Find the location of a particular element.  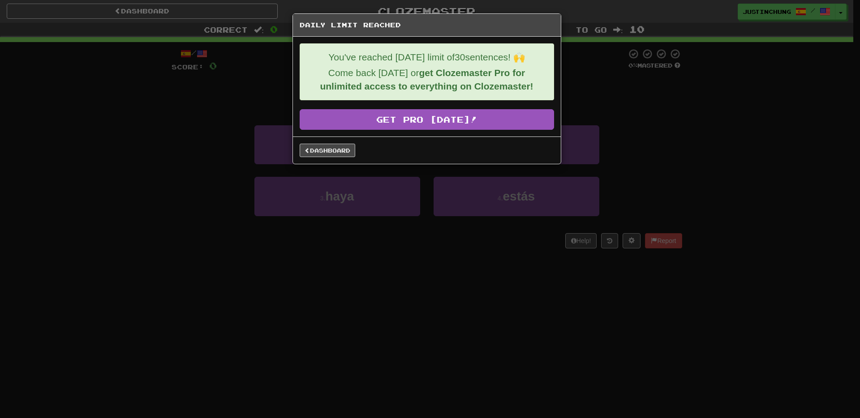

h5: Daily Limit Reached is located at coordinates (427, 25).